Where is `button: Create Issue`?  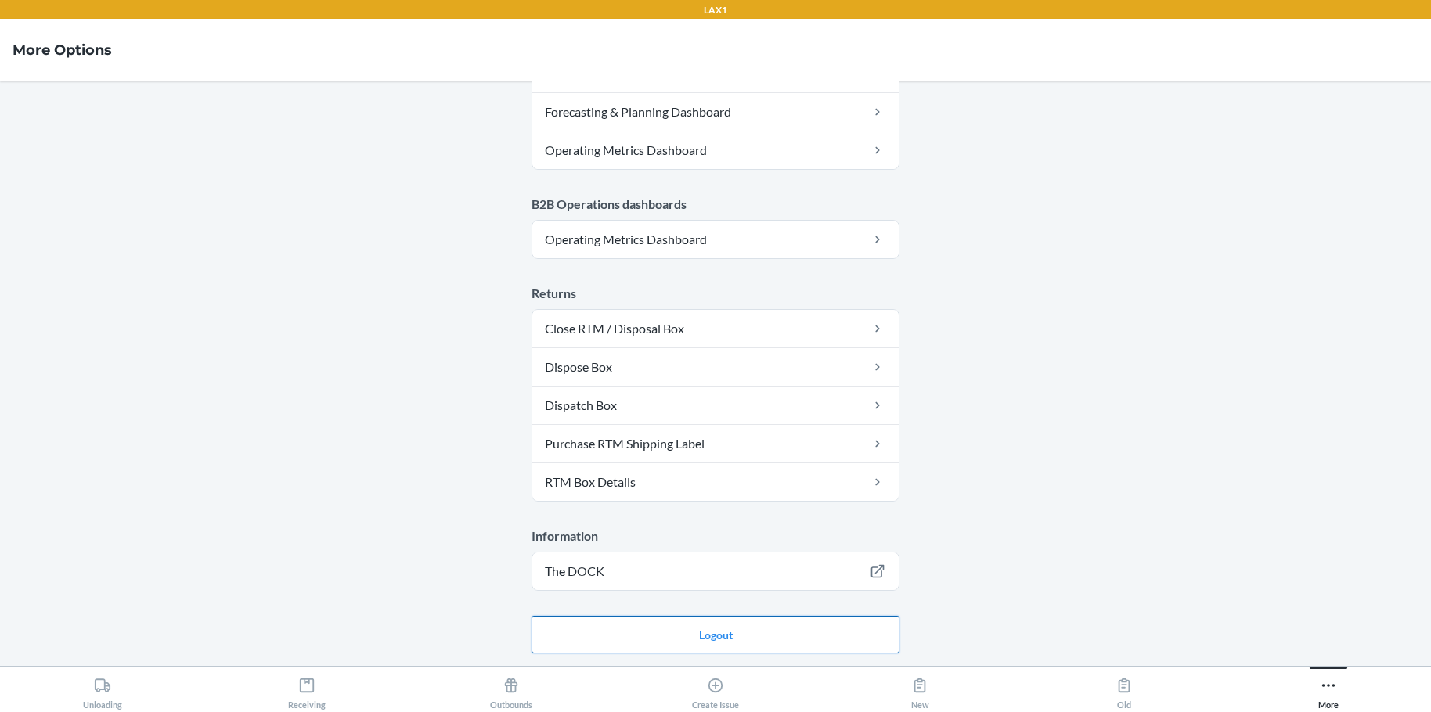
button: Create Issue is located at coordinates (715, 688).